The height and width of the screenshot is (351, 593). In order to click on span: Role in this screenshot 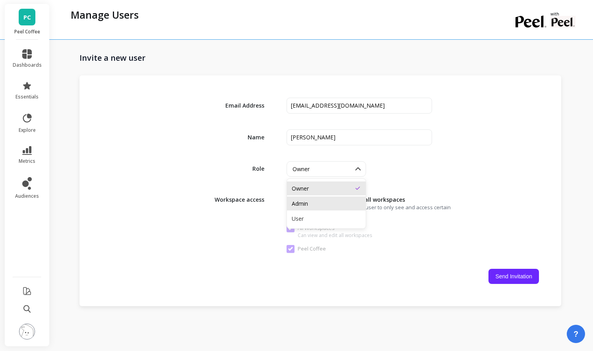, I will do `click(236, 169)`.